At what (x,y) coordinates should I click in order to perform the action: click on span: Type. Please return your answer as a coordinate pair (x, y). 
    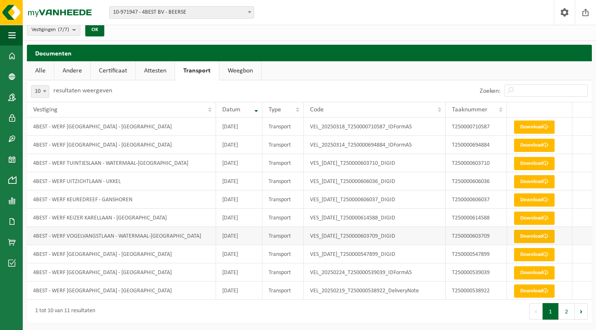
    Looking at the image, I should click on (275, 110).